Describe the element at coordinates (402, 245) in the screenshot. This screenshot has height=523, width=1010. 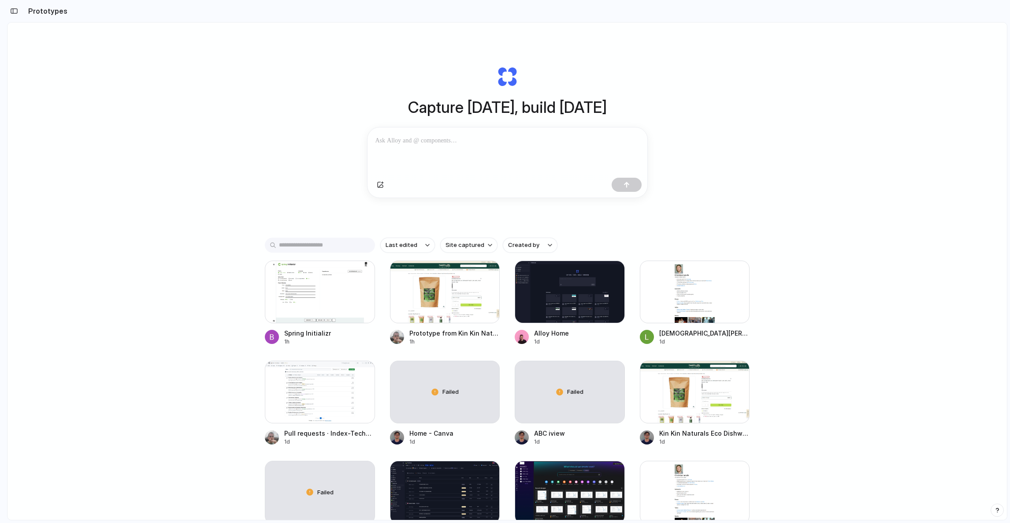
I see `span: Last edited` at that location.